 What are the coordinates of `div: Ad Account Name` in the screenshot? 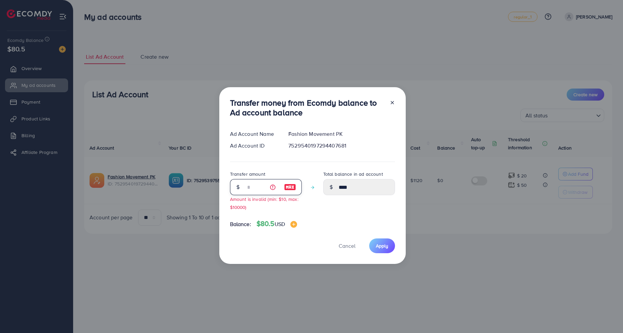 It's located at (254, 134).